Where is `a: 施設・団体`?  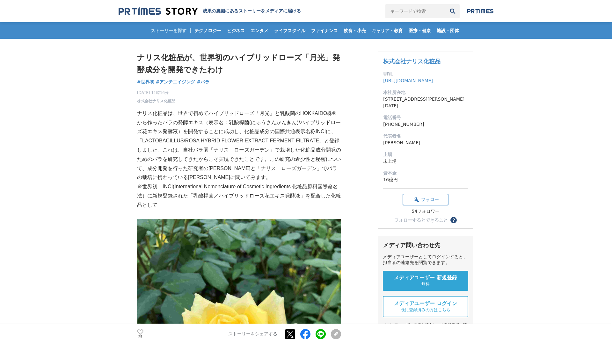 a: 施設・団体 is located at coordinates (448, 31).